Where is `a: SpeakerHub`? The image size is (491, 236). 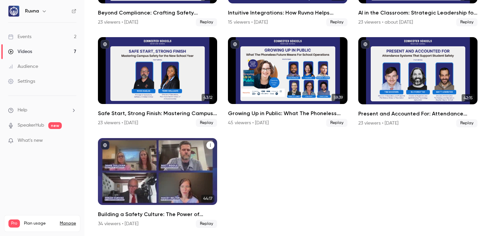
a: SpeakerHub is located at coordinates (31, 125).